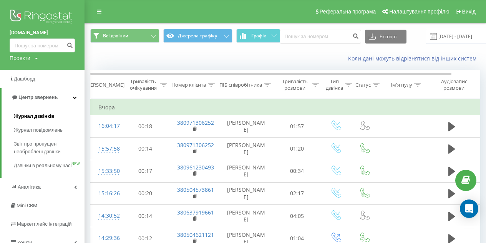 The image size is (486, 243). Describe the element at coordinates (106, 126) in the screenshot. I see `div: 16:04:17` at that location.